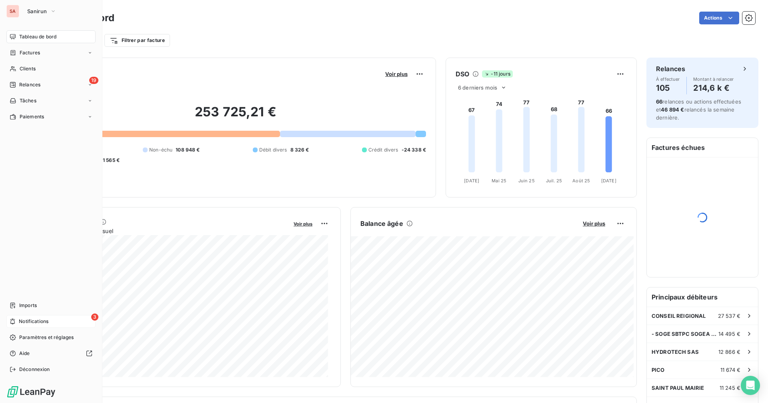 The image size is (768, 403). I want to click on span: Montant à relancer, so click(714, 79).